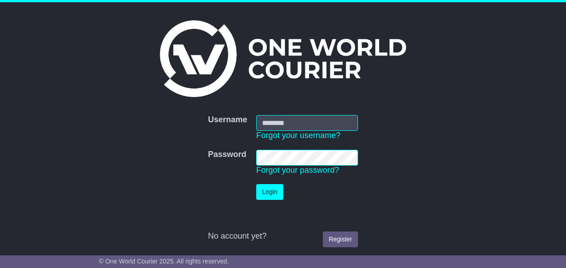 This screenshot has width=566, height=268. I want to click on div: No account yet?, so click(283, 236).